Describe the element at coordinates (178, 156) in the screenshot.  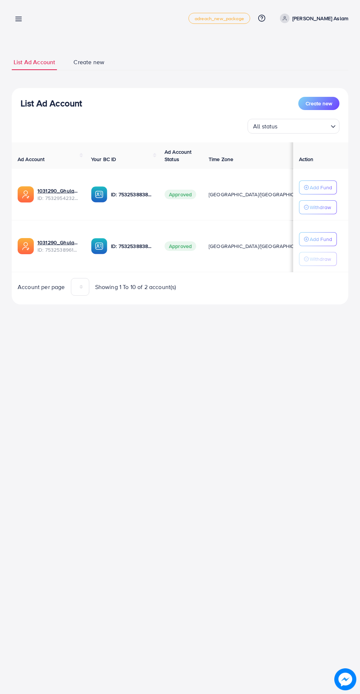
I see `span: Ad Account Status` at that location.